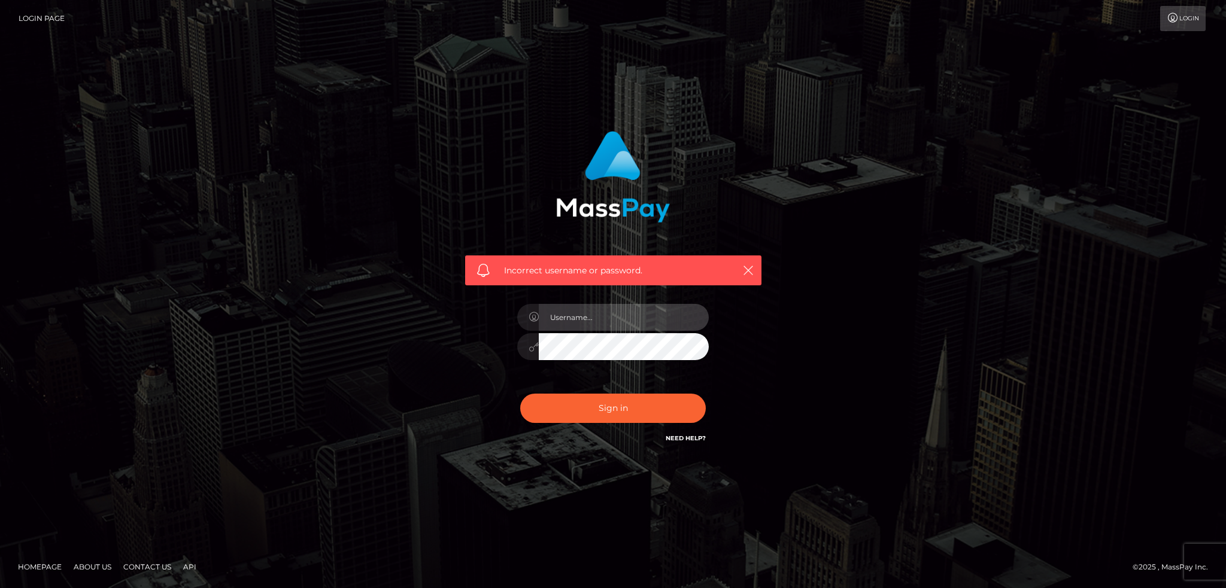 This screenshot has height=588, width=1226. What do you see at coordinates (40, 567) in the screenshot?
I see `a: Homepage` at bounding box center [40, 567].